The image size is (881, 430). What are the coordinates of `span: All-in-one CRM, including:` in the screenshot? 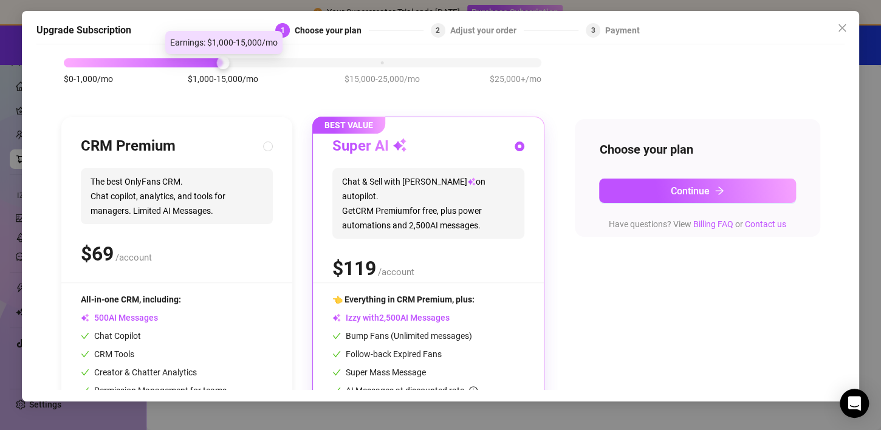 It's located at (131, 299).